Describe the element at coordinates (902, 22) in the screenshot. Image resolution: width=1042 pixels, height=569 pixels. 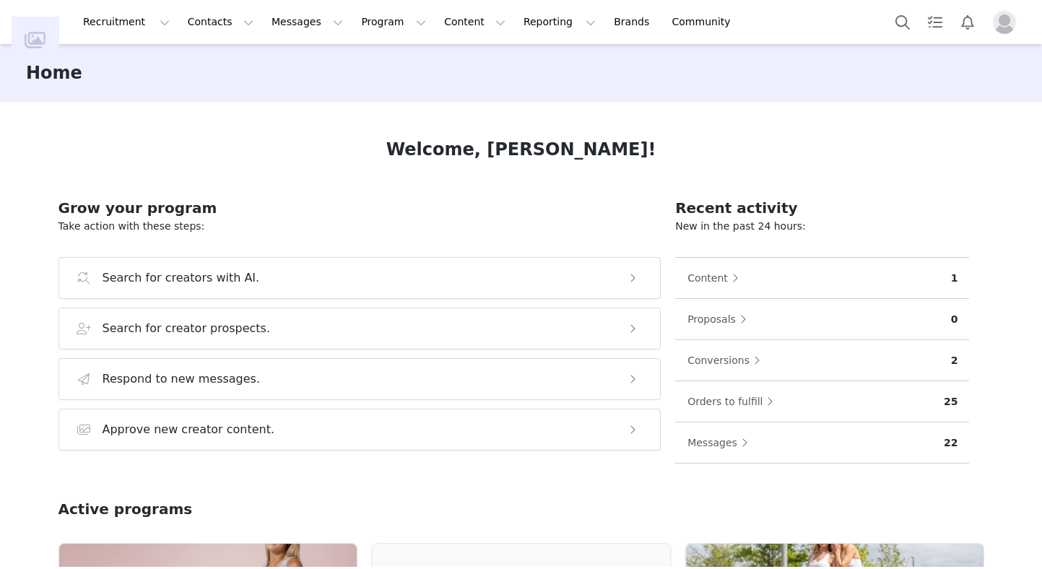
I see `button: Search` at that location.